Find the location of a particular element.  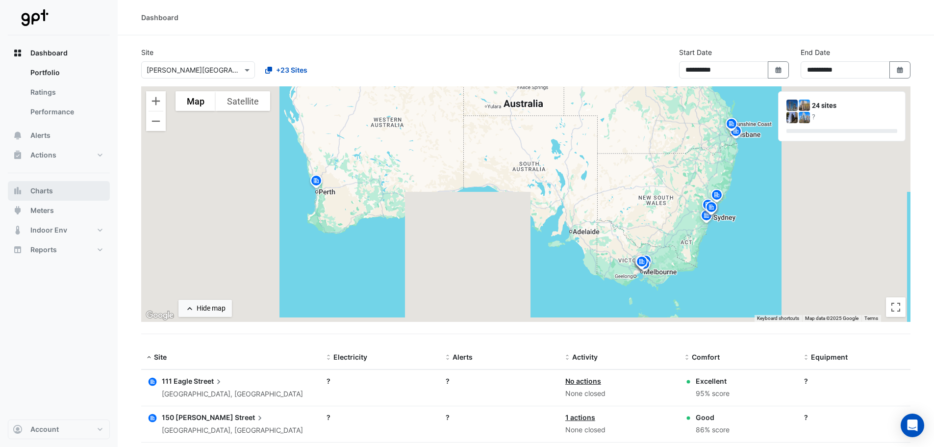

div: Open Intercom Messenger is located at coordinates (913, 425).